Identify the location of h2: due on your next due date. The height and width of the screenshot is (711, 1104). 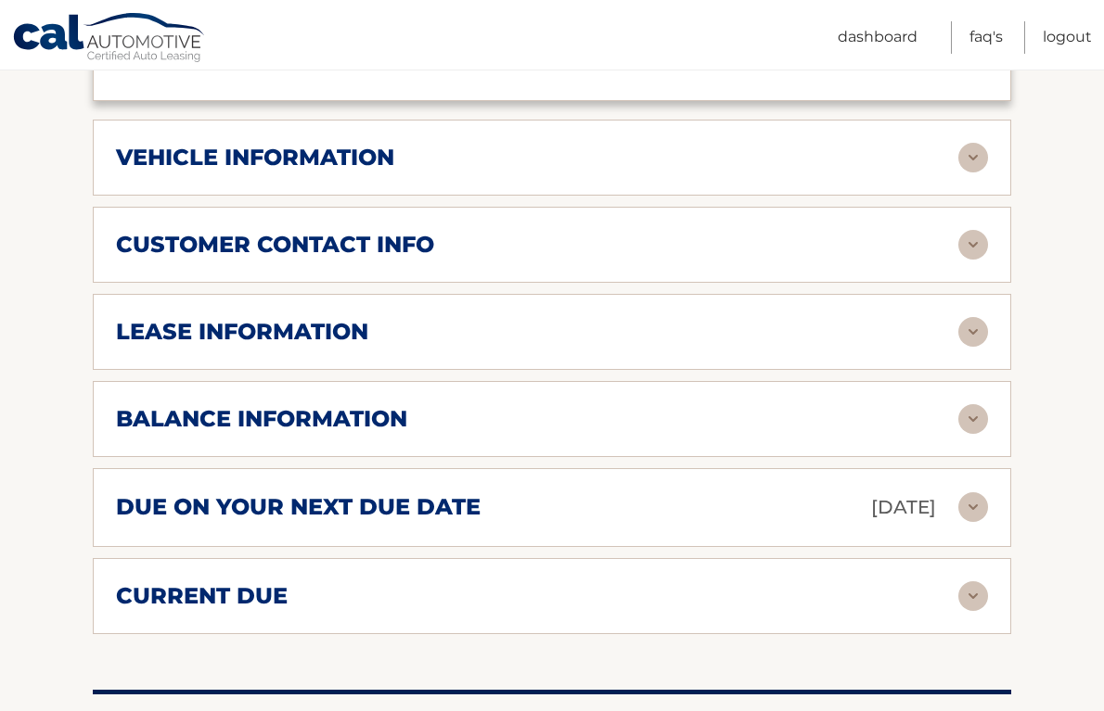
(298, 507).